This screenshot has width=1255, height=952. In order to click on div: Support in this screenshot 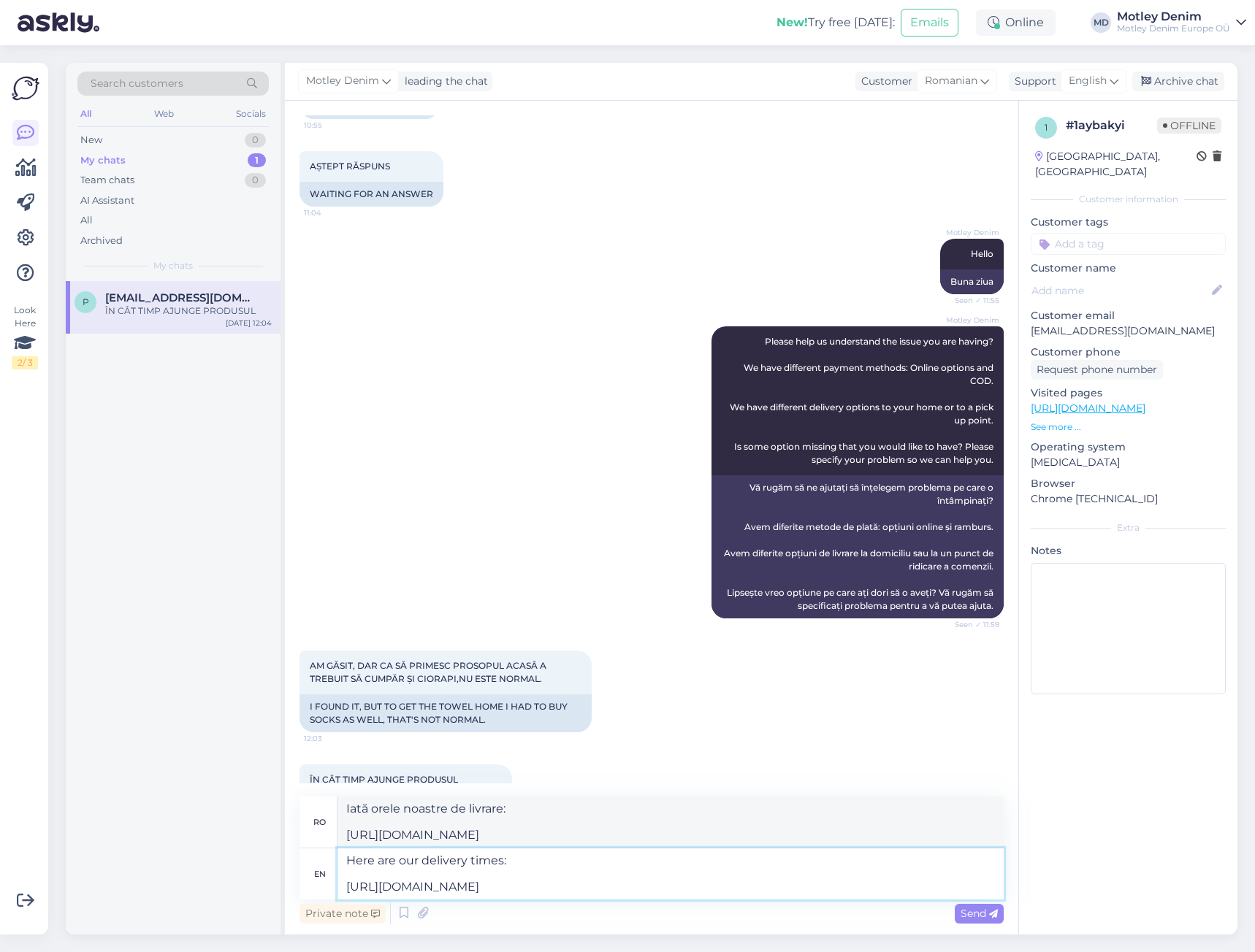, I will do `click(1032, 81)`.